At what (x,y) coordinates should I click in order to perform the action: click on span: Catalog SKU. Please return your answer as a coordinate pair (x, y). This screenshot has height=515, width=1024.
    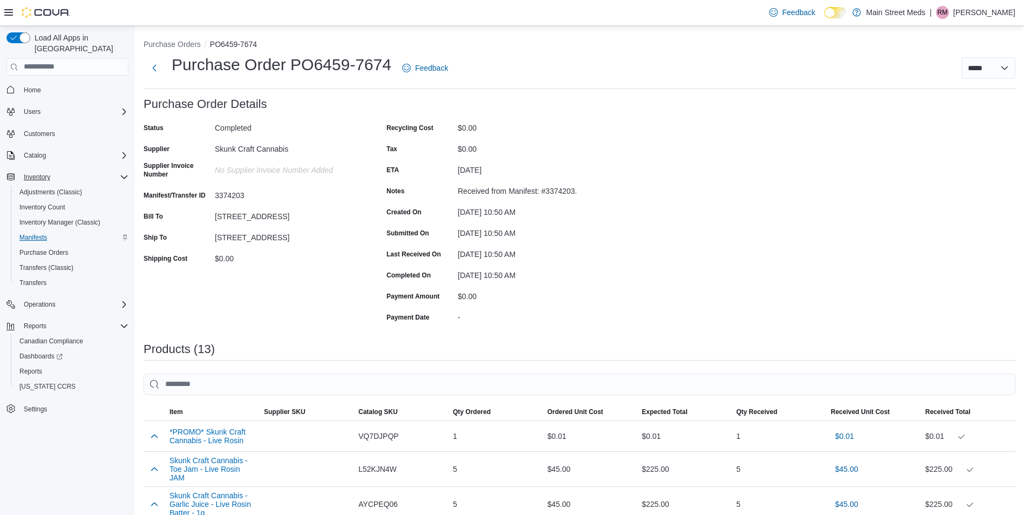
    Looking at the image, I should click on (378, 412).